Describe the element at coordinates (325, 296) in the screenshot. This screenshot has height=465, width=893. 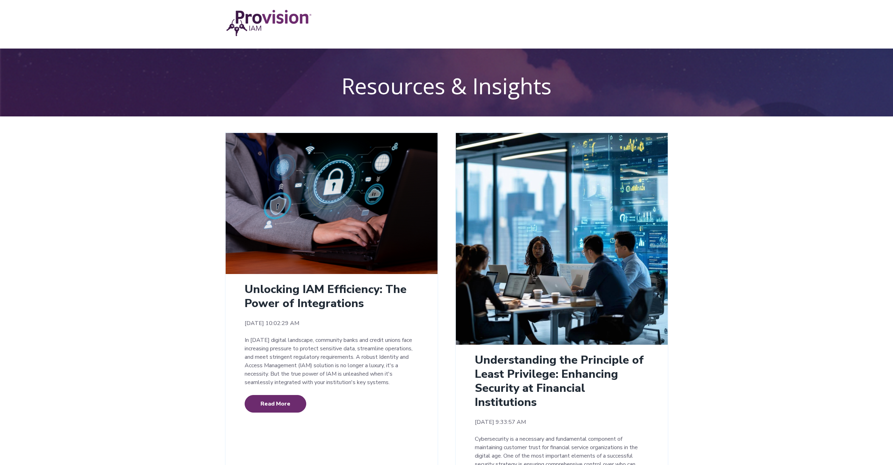
I see `a: Unlocking IAM Efficiency: The Power of Integrations` at that location.